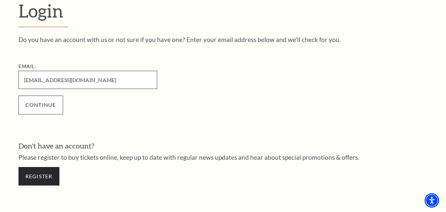  What do you see at coordinates (27, 66) in the screenshot?
I see `label: Email:` at bounding box center [27, 66].